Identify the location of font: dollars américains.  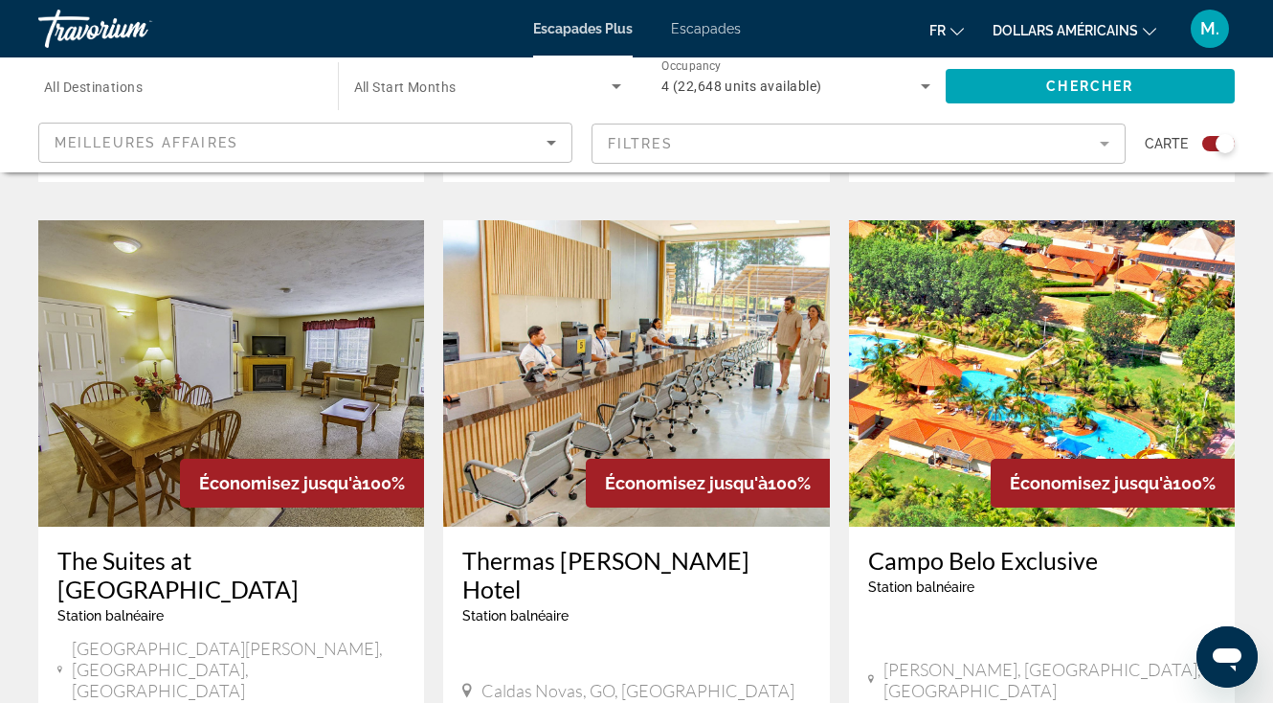
(1066, 31).